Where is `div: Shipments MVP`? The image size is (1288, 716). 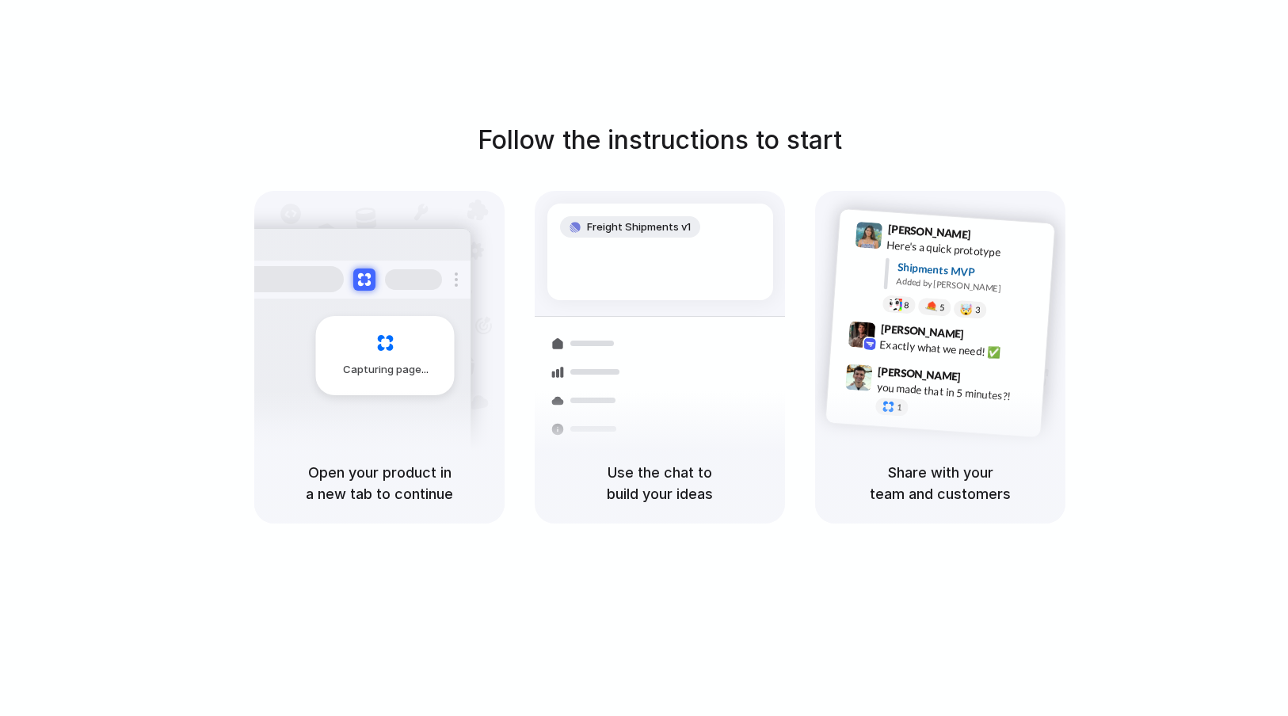
div: Shipments MVP is located at coordinates (969, 271).